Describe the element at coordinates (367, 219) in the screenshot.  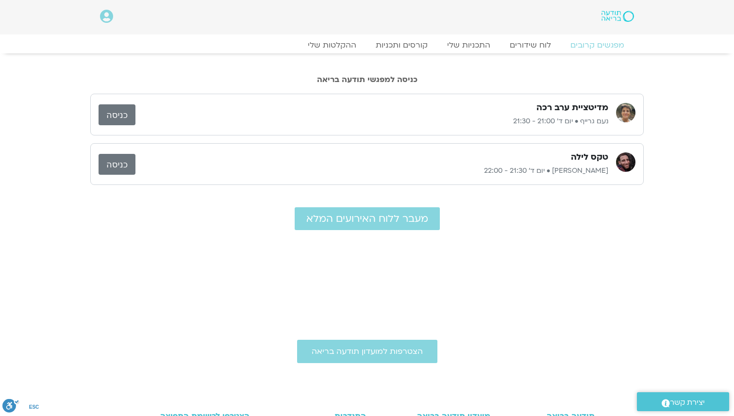
I see `span: מעבר ללוח האירועים המלא` at that location.